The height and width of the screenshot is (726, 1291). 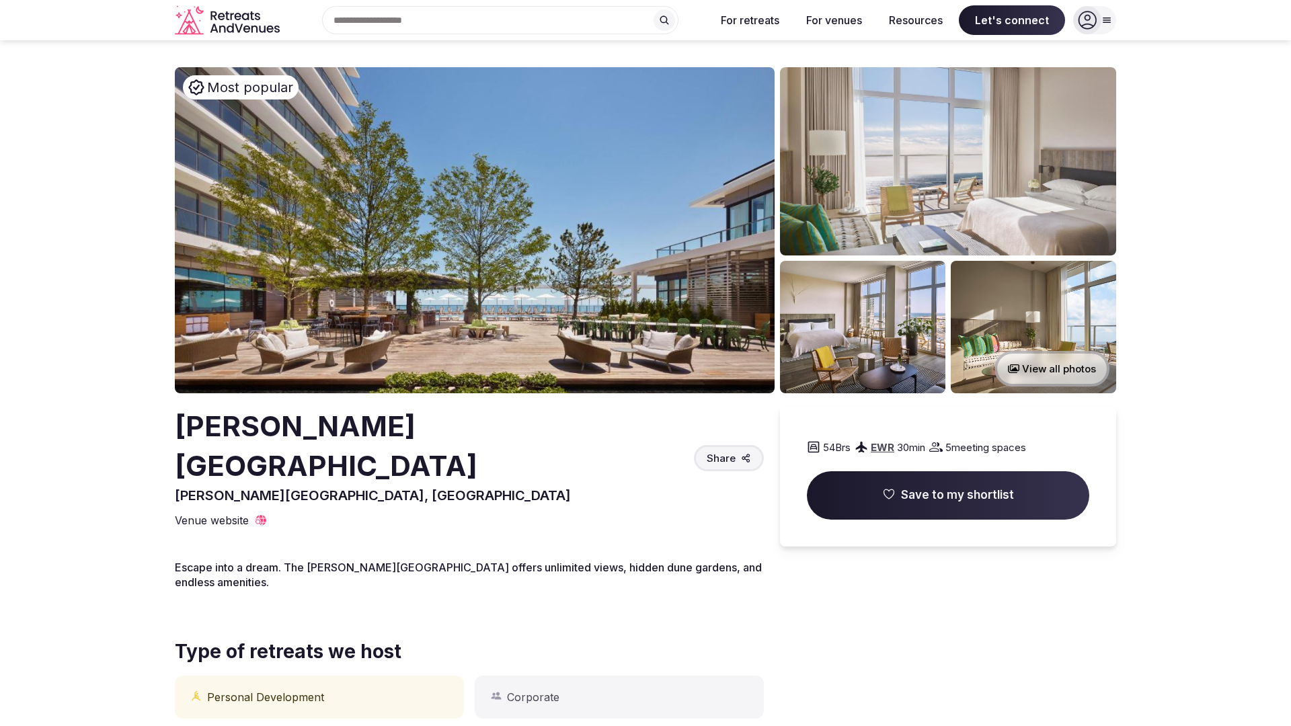 I want to click on span: Venue website, so click(x=212, y=520).